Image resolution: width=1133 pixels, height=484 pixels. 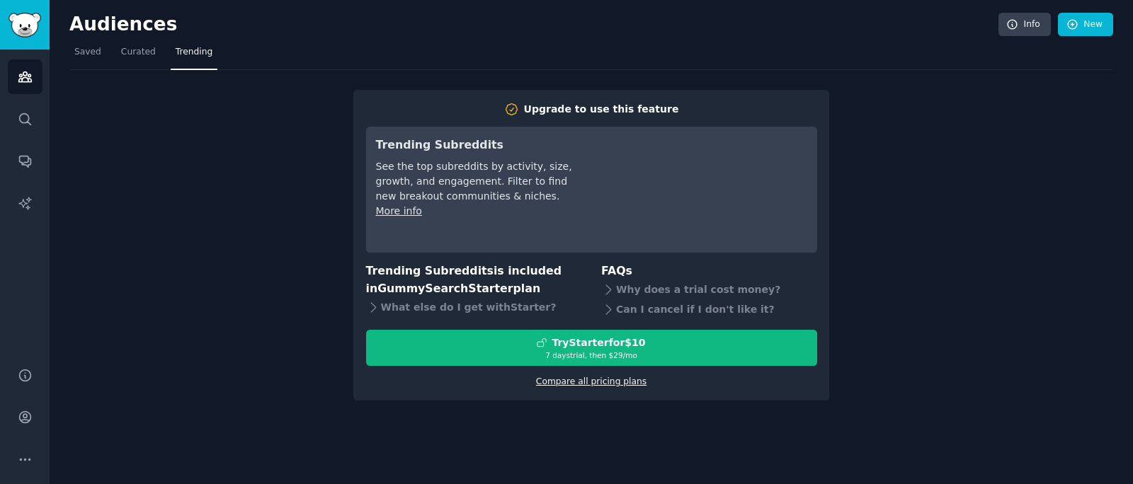 What do you see at coordinates (88, 55) in the screenshot?
I see `a: Saved` at bounding box center [88, 55].